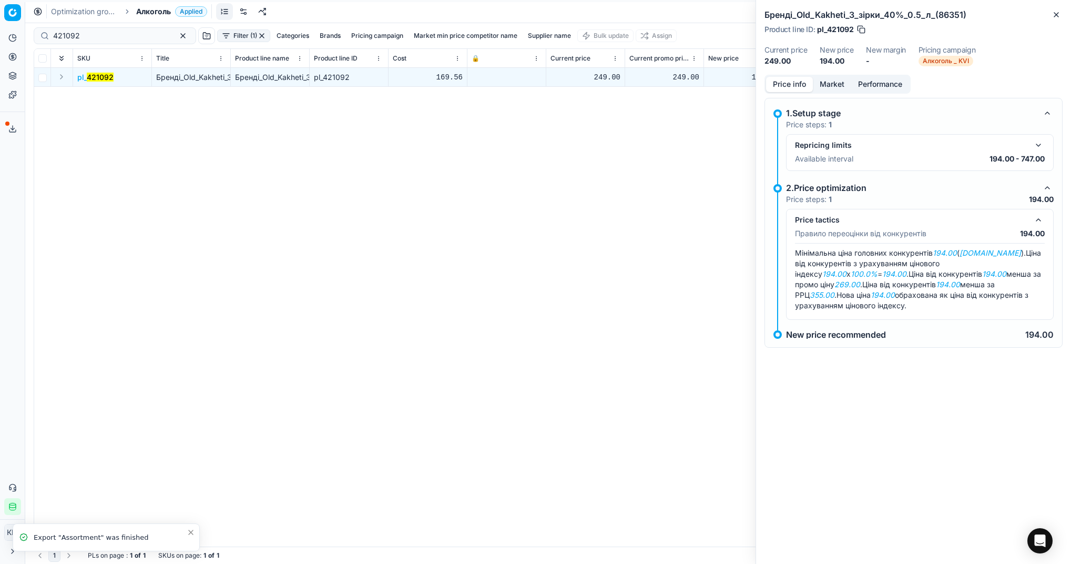  Describe the element at coordinates (349, 77) in the screenshot. I see `div: pl_421092` at that location.